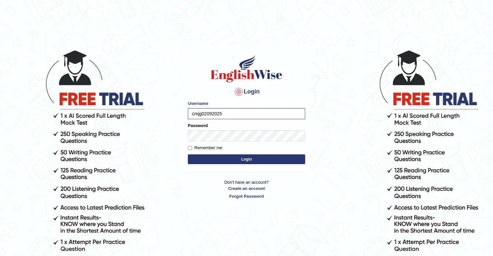 Image resolution: width=493 pixels, height=256 pixels. Describe the element at coordinates (190, 148) in the screenshot. I see `input: Remember me` at that location.